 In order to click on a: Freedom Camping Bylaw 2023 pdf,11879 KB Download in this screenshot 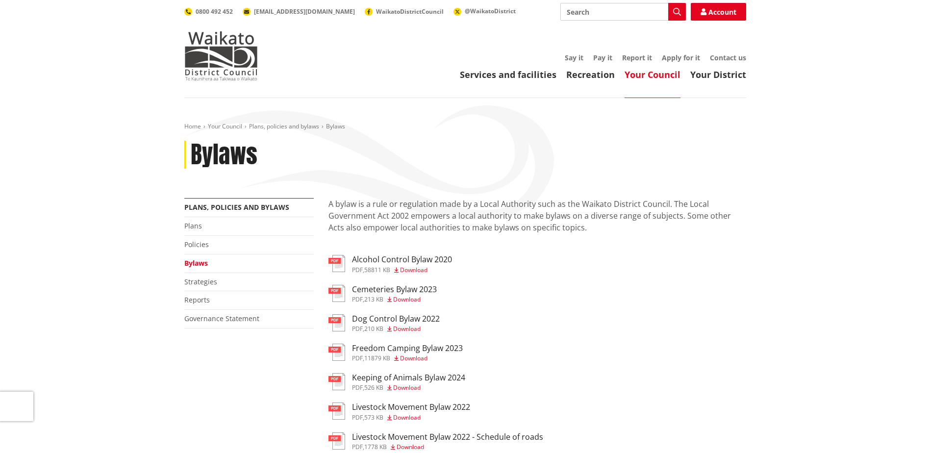, I will do `click(395, 352)`.